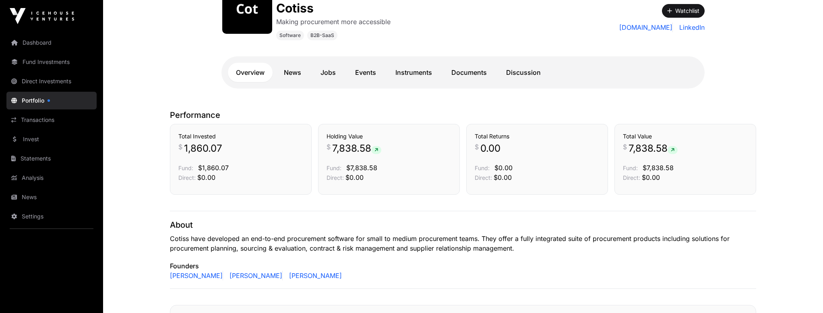  What do you see at coordinates (52, 120) in the screenshot?
I see `a: Transactions` at bounding box center [52, 120].